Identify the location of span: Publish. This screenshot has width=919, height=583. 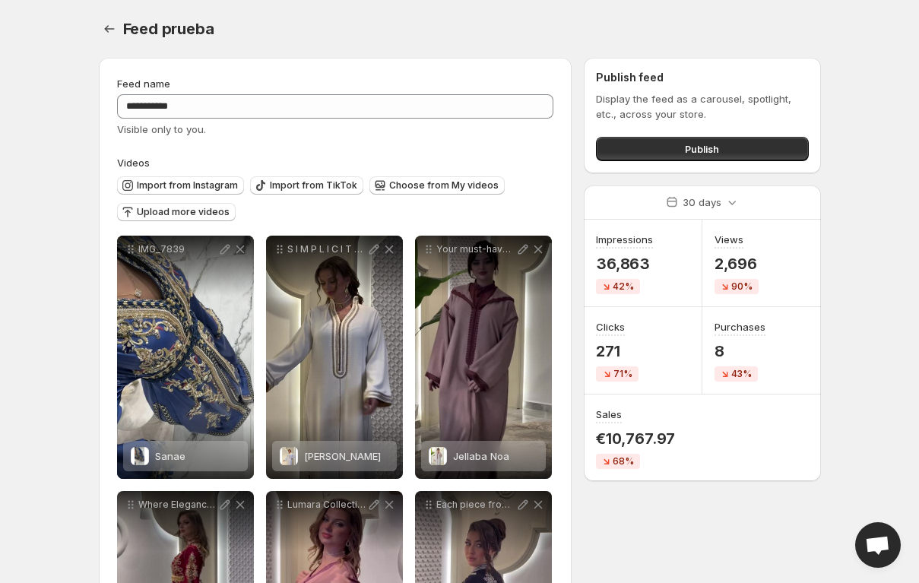
(702, 149).